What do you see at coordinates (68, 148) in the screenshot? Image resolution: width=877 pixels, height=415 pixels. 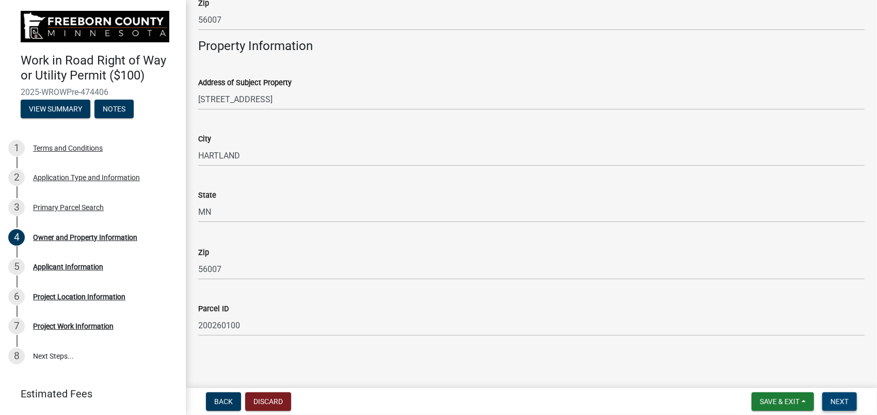 I see `div: Terms and Conditions` at bounding box center [68, 148].